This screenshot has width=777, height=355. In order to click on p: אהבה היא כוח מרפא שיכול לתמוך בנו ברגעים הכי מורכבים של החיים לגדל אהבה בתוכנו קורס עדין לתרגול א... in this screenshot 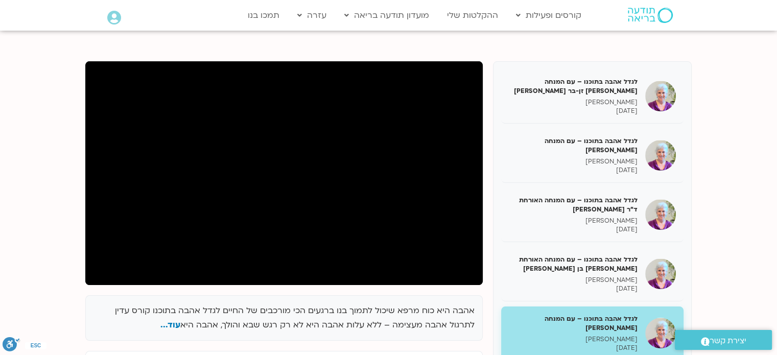, I will do `click(284, 318)`.